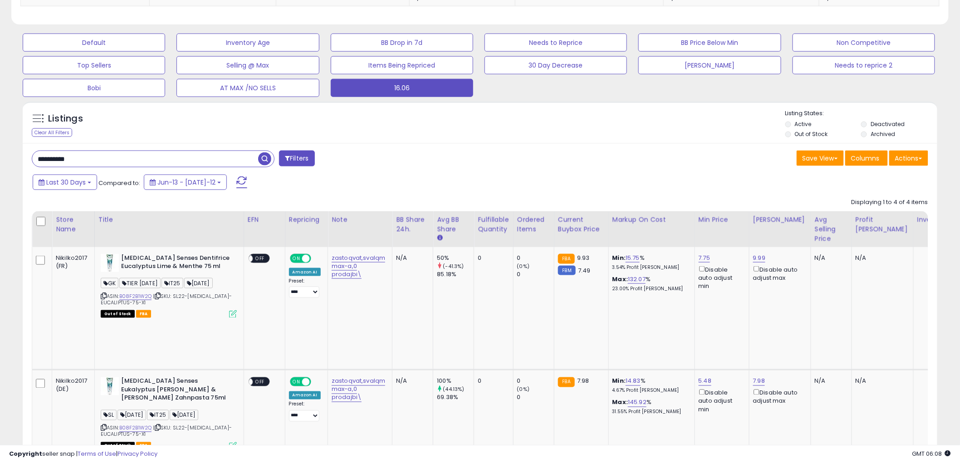 Image resolution: width=960 pixels, height=463 pixels. Describe the element at coordinates (136, 296) in the screenshot. I see `a: B08F2B1W2Q` at that location.